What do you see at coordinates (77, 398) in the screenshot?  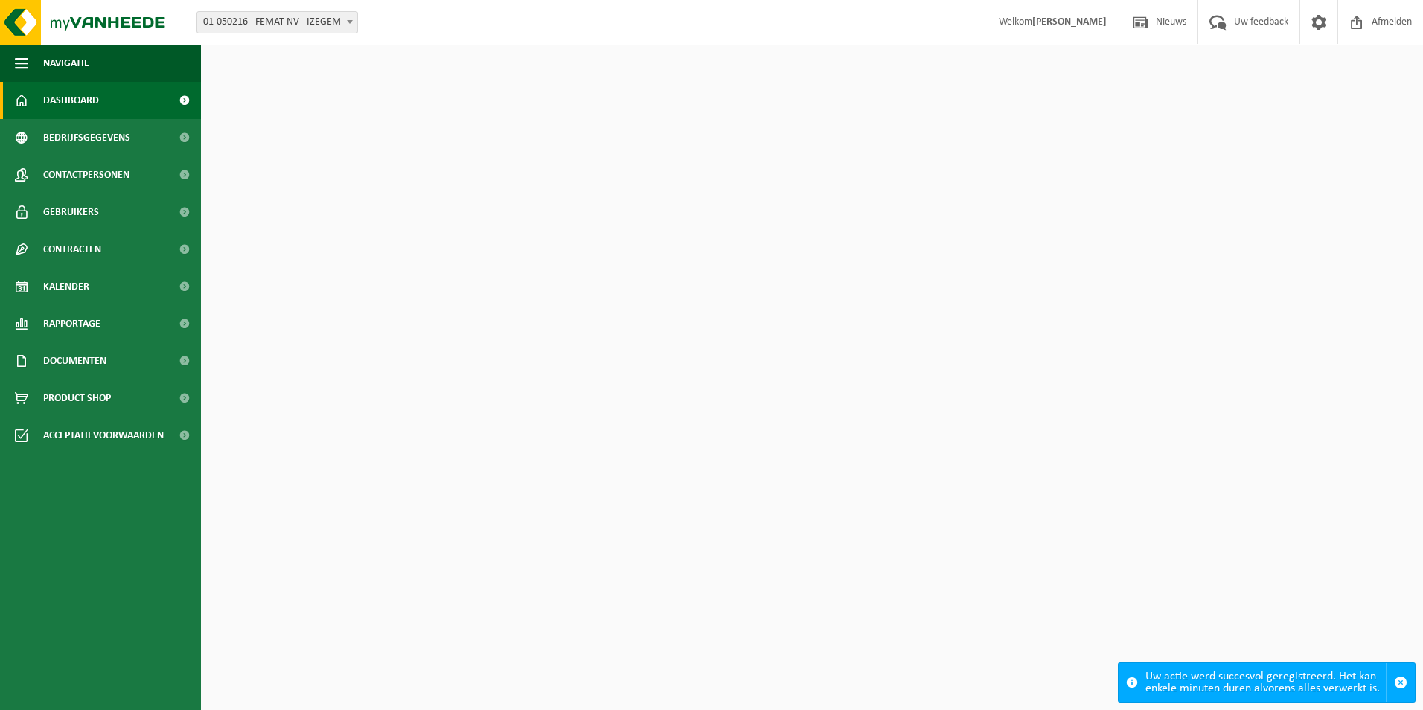 I see `span: Product Shop` at bounding box center [77, 398].